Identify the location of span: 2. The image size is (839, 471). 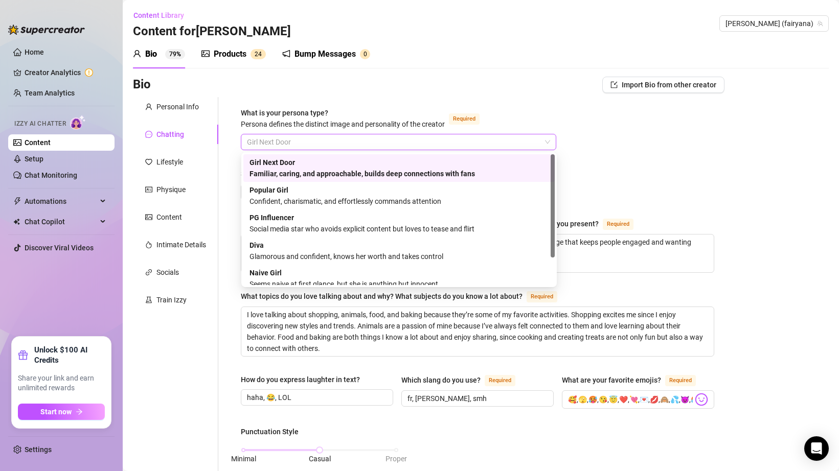
(256, 54).